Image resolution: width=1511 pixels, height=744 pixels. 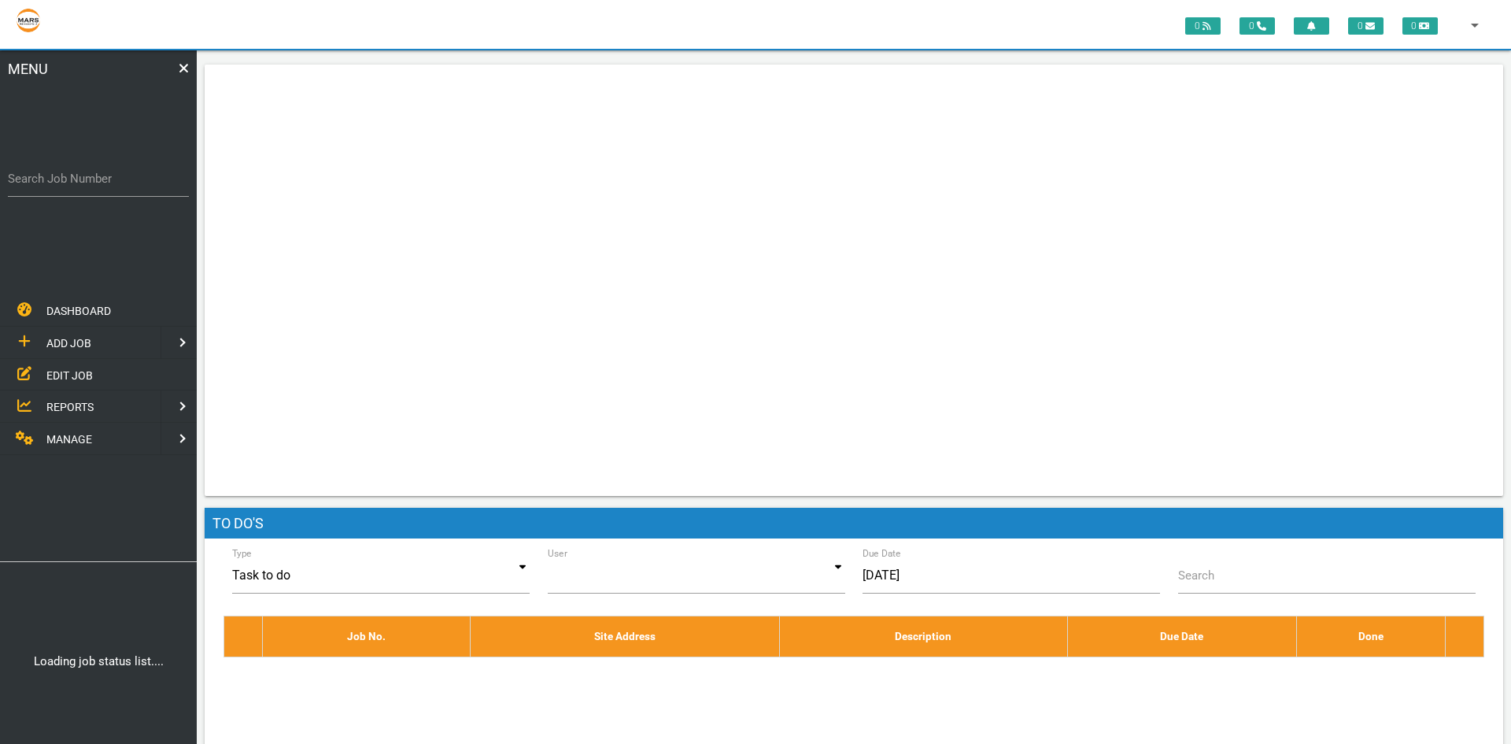 What do you see at coordinates (854, 523) in the screenshot?
I see `h1: To Do's` at bounding box center [854, 523].